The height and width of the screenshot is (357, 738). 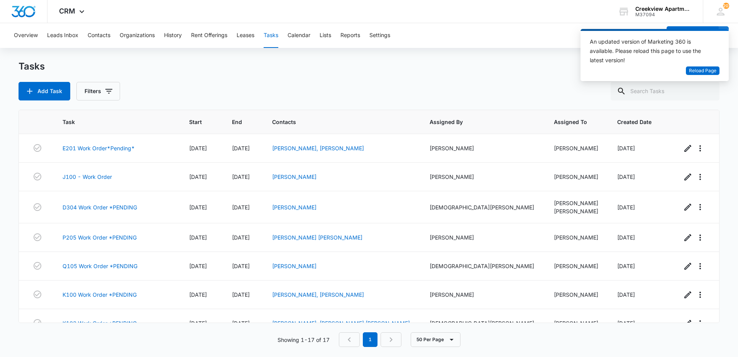 What do you see at coordinates (326, 36) in the screenshot?
I see `button: Lists` at bounding box center [326, 36].